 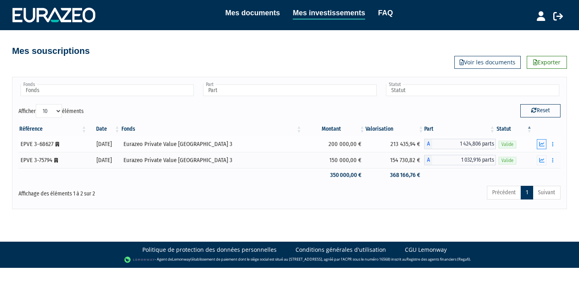 I want to click on div: Affichage des éléments 1 à 2 sur 2, so click(x=128, y=191).